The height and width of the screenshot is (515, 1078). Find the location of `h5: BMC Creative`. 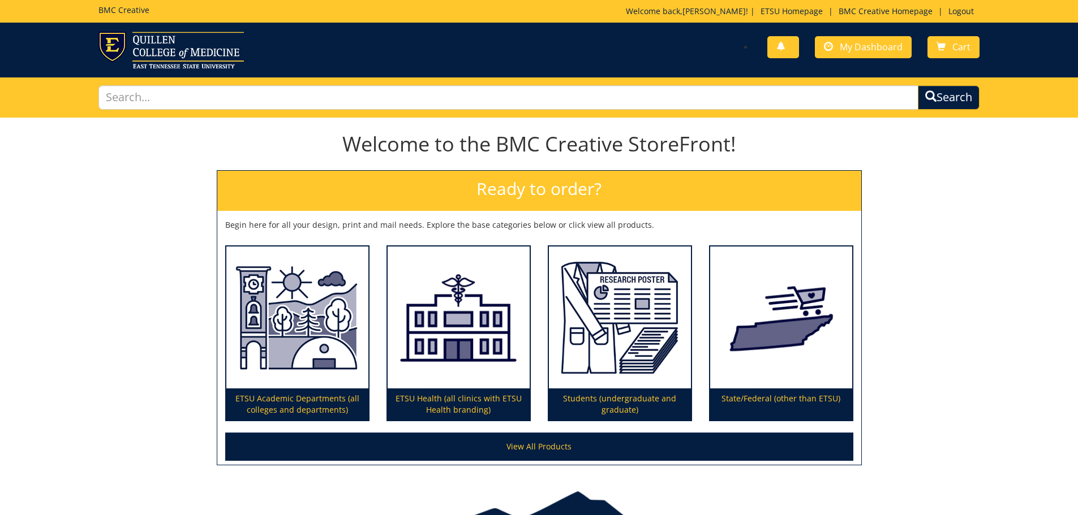

h5: BMC Creative is located at coordinates (124, 10).